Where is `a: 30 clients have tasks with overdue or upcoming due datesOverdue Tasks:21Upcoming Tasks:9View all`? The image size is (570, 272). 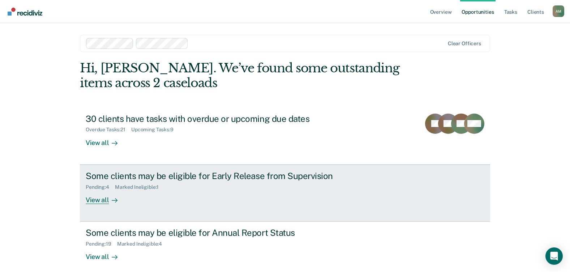 a: 30 clients have tasks with overdue or upcoming due datesOverdue Tasks:21Upcoming Tasks:9View all is located at coordinates (285, 136).